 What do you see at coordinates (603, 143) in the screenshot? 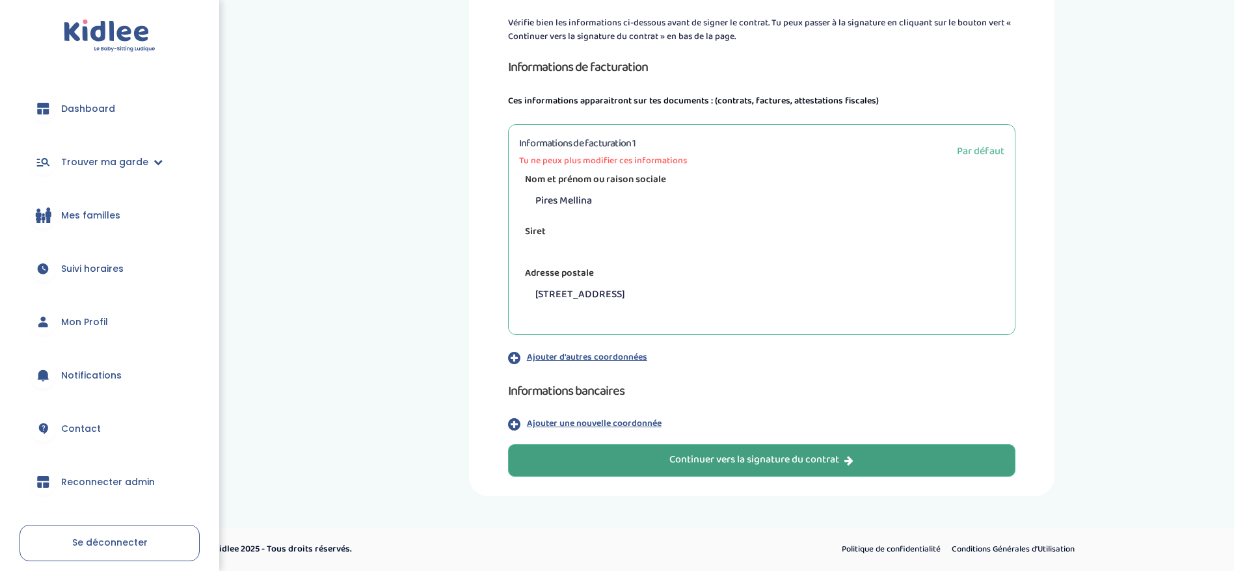
I see `h3: Informations de facturation 1` at bounding box center [603, 143].